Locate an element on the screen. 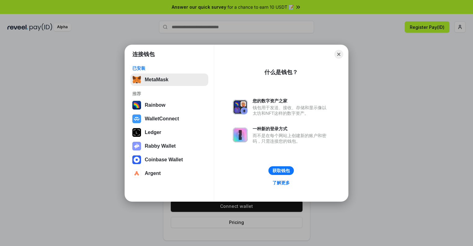 The width and height of the screenshot is (473, 246). div: Coinbase Wallet is located at coordinates (164, 160).